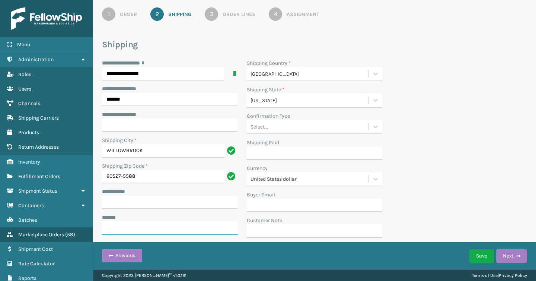  Describe the element at coordinates (275, 14) in the screenshot. I see `div: 4` at that location.